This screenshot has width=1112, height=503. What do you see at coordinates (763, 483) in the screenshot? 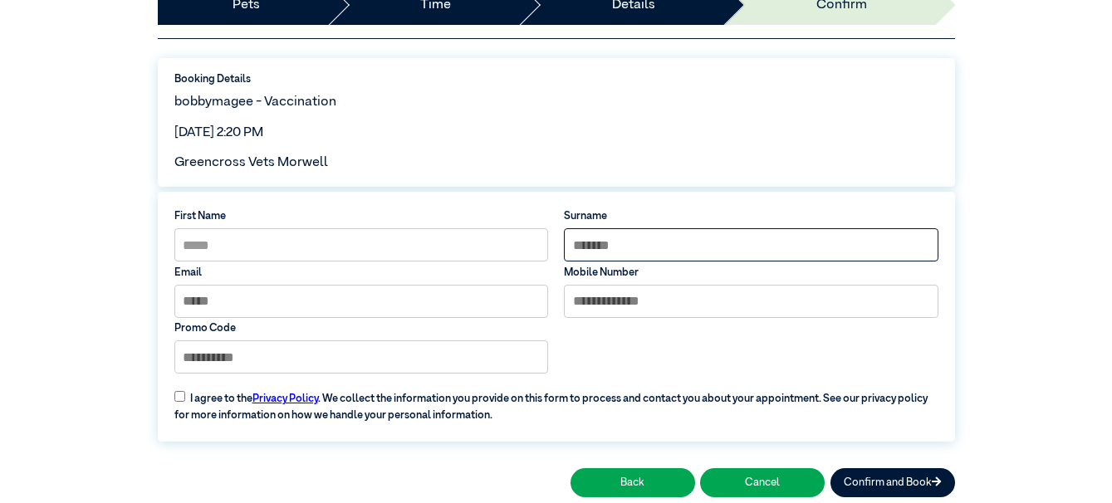
I see `button: Cancel` at bounding box center [763, 483].